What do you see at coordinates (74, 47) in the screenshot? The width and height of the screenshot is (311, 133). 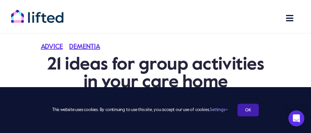 I see `span: Categories: ,` at bounding box center [74, 47].